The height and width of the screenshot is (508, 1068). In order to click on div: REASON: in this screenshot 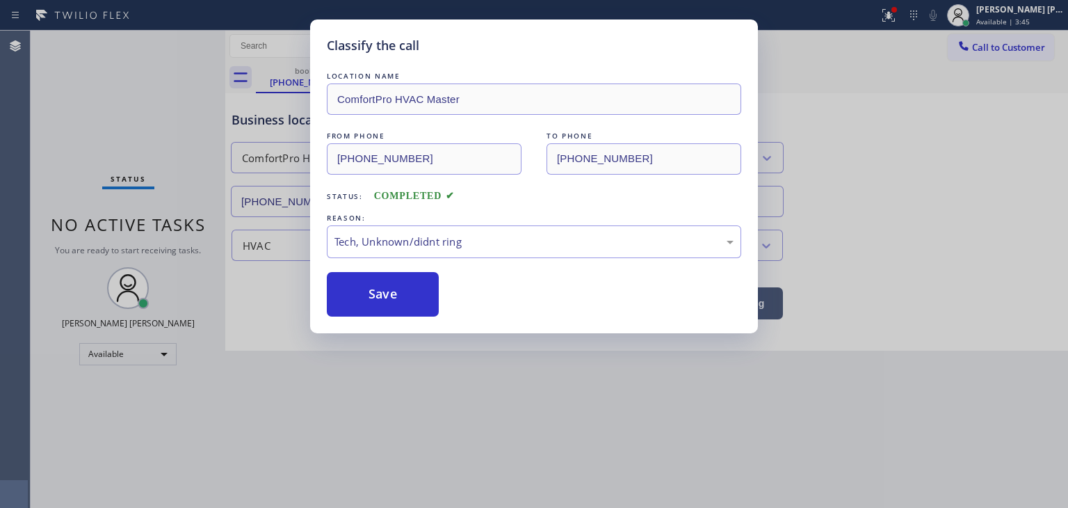, I will do `click(534, 218)`.